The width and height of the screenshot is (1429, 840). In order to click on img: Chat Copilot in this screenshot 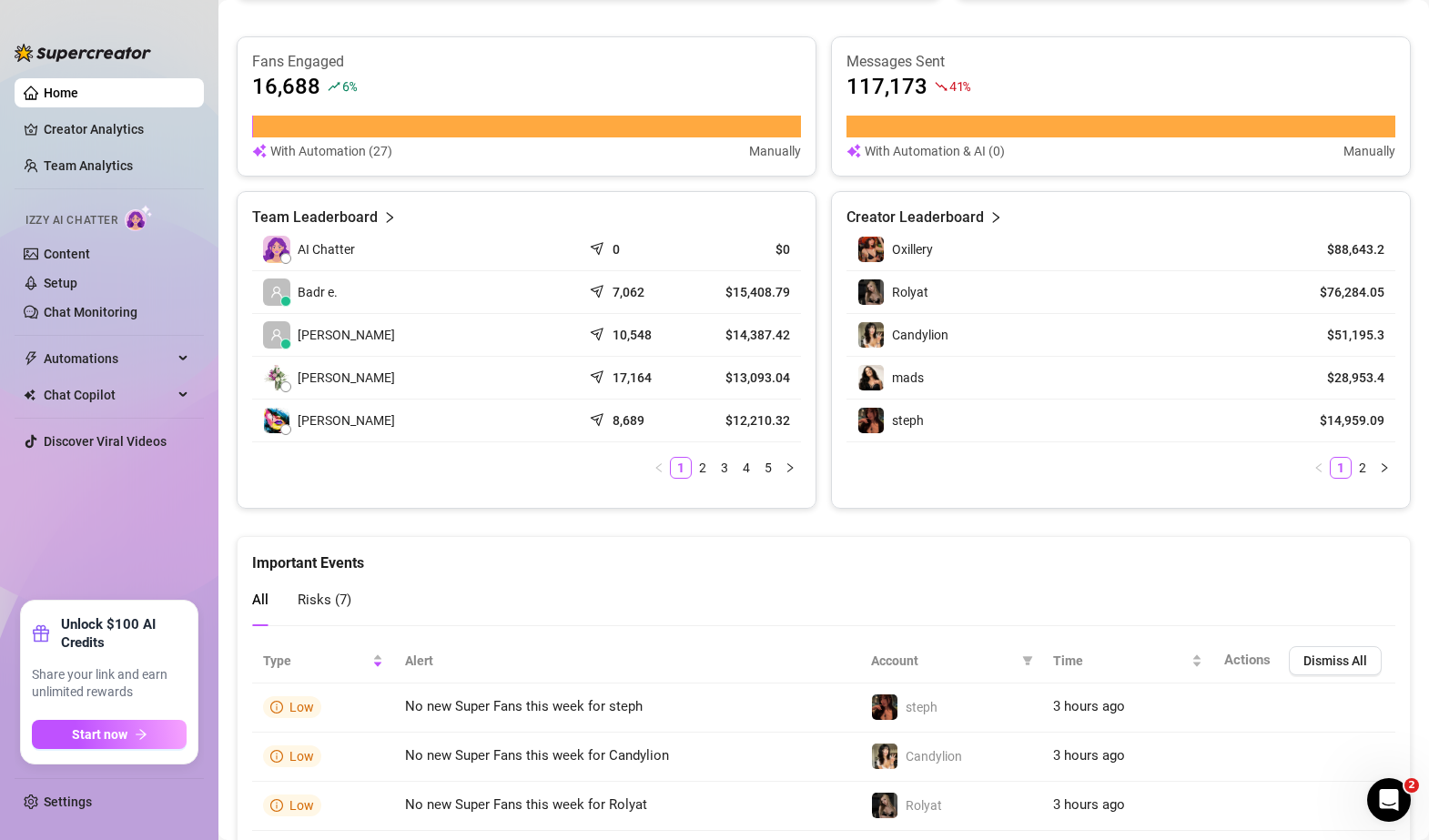, I will do `click(29, 395)`.